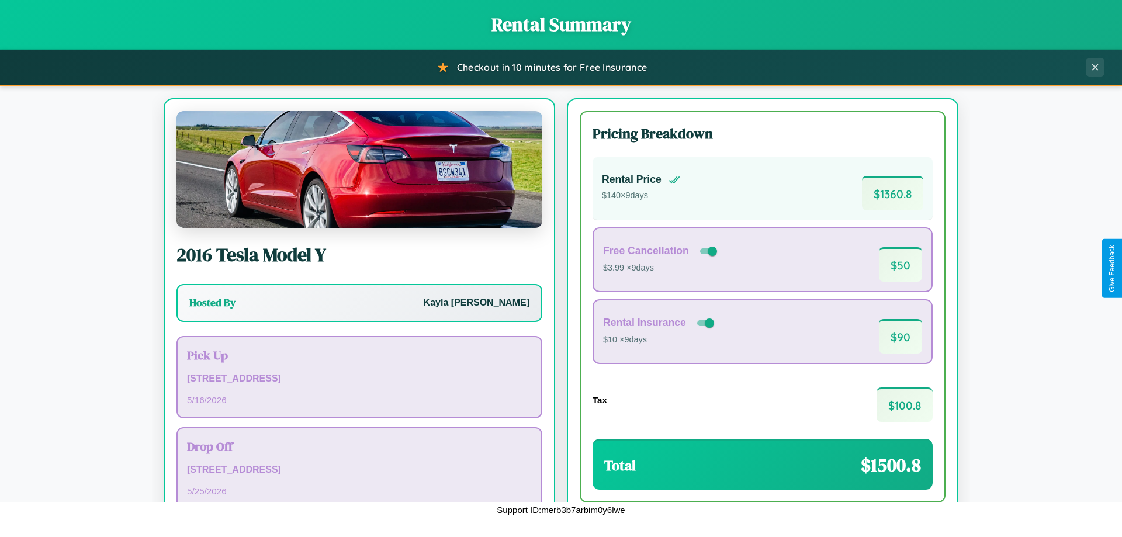 Image resolution: width=1122 pixels, height=537 pixels. Describe the element at coordinates (212, 303) in the screenshot. I see `h3: Hosted By` at that location.